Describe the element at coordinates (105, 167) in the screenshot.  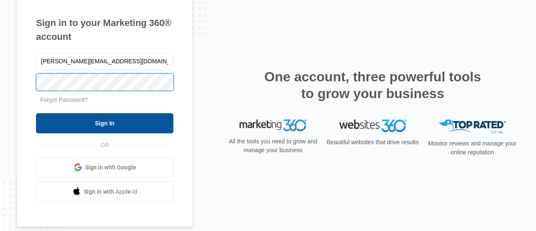
I see `a: Sign in with Google` at that location.